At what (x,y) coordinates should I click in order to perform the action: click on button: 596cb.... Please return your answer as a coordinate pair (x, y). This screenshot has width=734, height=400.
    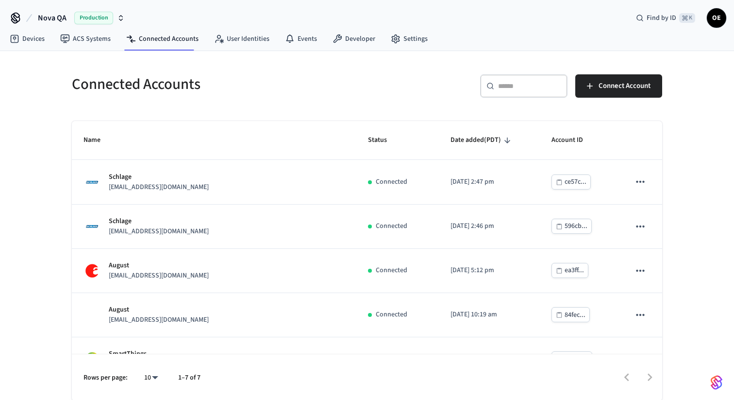
    Looking at the image, I should click on (571, 226).